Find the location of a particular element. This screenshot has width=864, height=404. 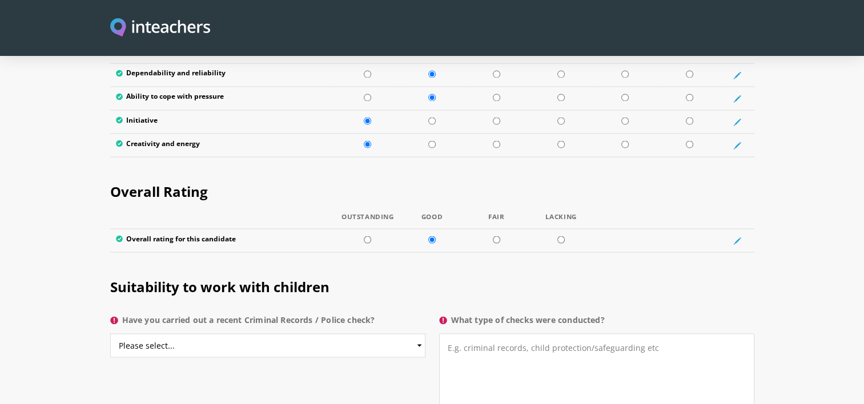

span: Overall Rating is located at coordinates (159, 191).